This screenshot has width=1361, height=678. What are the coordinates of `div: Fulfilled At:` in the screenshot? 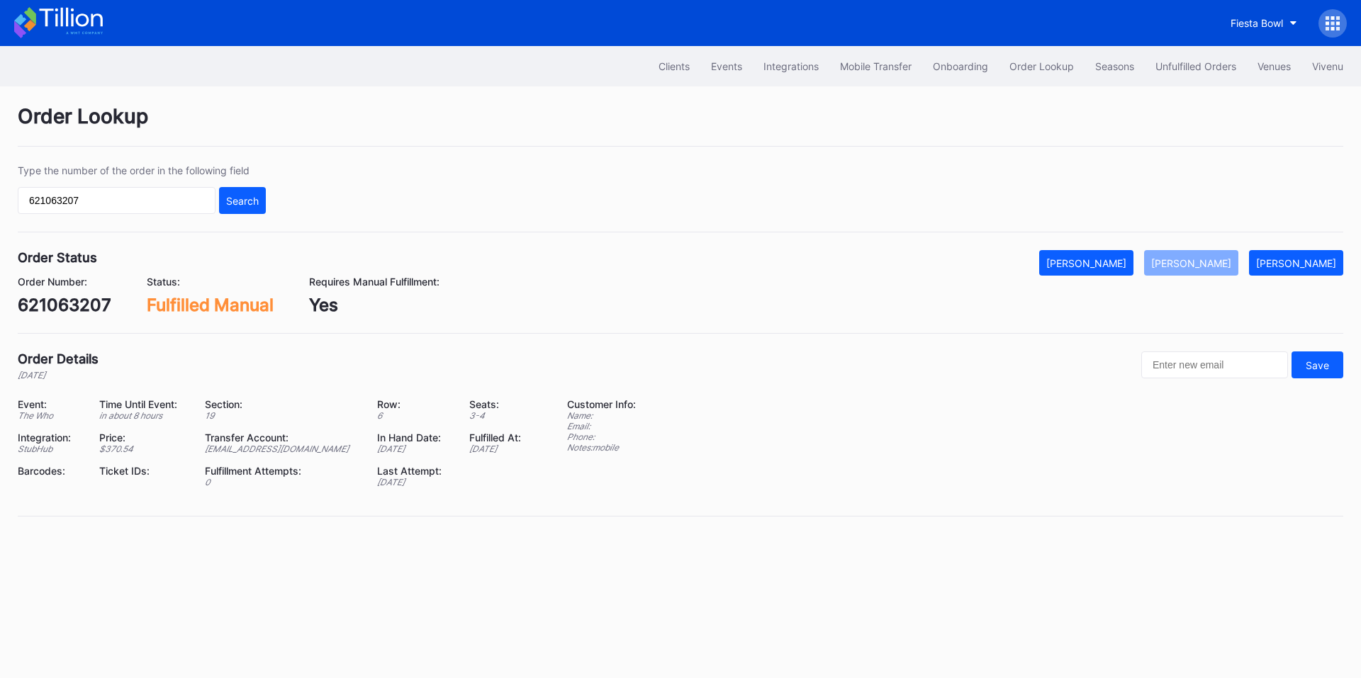 It's located at (500, 437).